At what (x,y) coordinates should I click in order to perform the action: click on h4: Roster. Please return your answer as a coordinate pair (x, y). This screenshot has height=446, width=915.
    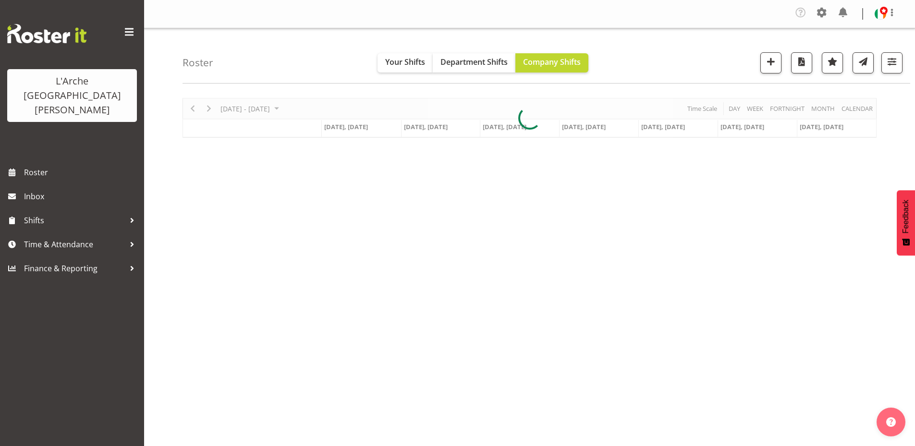
    Looking at the image, I should click on (198, 62).